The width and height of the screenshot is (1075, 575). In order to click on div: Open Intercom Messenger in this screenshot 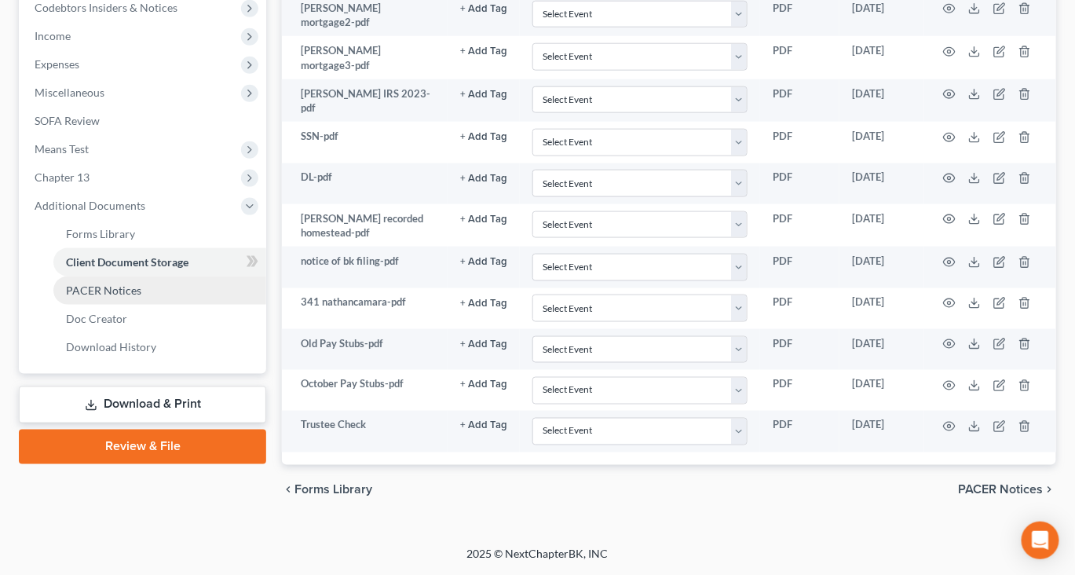, I will do `click(1040, 540)`.